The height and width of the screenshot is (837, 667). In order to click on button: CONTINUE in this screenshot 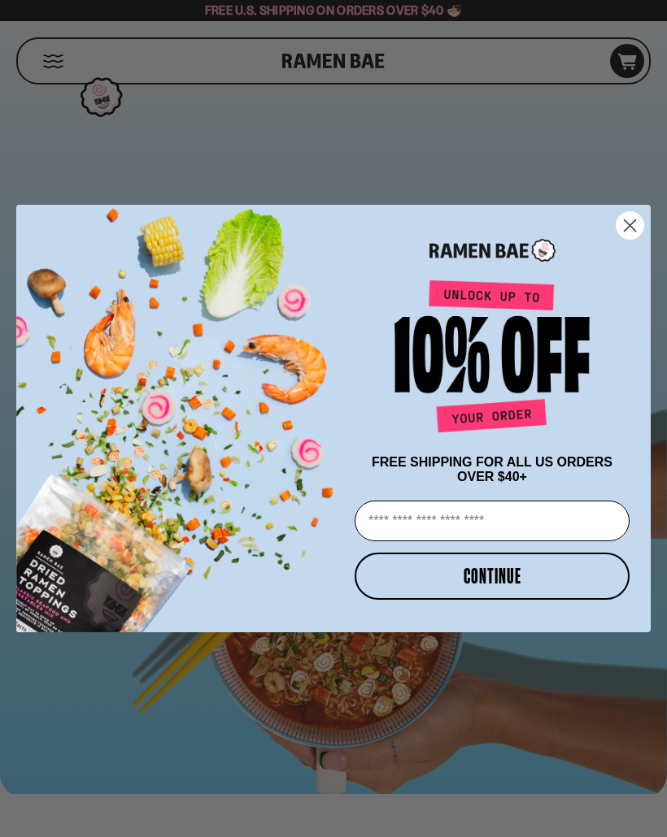, I will do `click(492, 576)`.